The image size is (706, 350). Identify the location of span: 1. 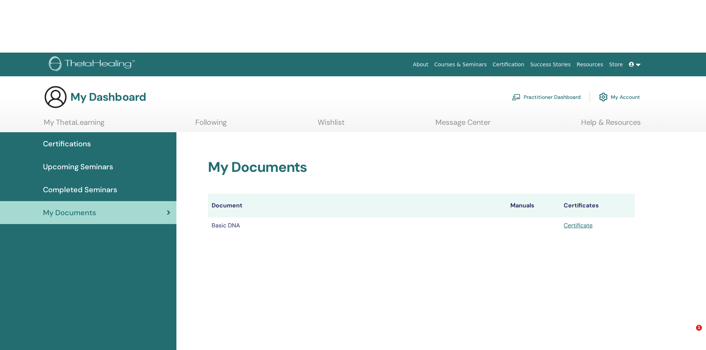
(699, 328).